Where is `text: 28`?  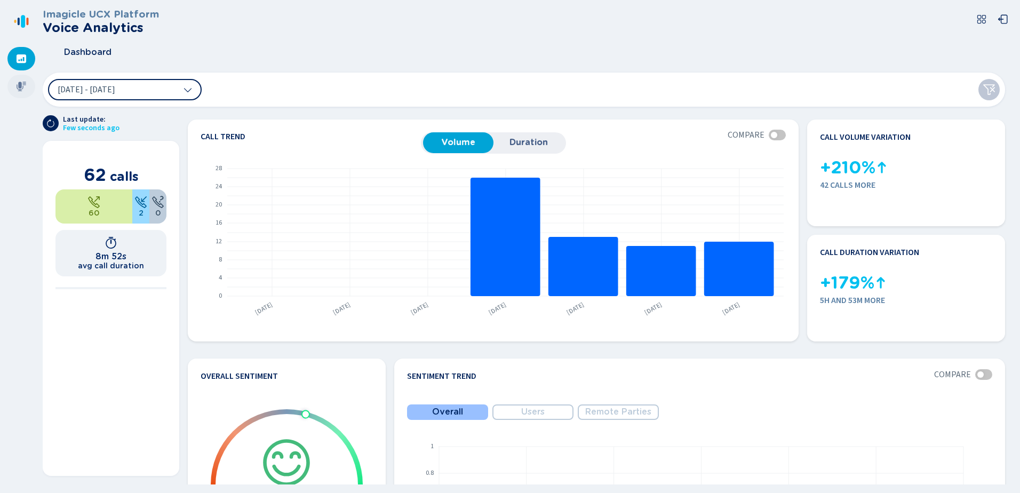
text: 28 is located at coordinates (219, 168).